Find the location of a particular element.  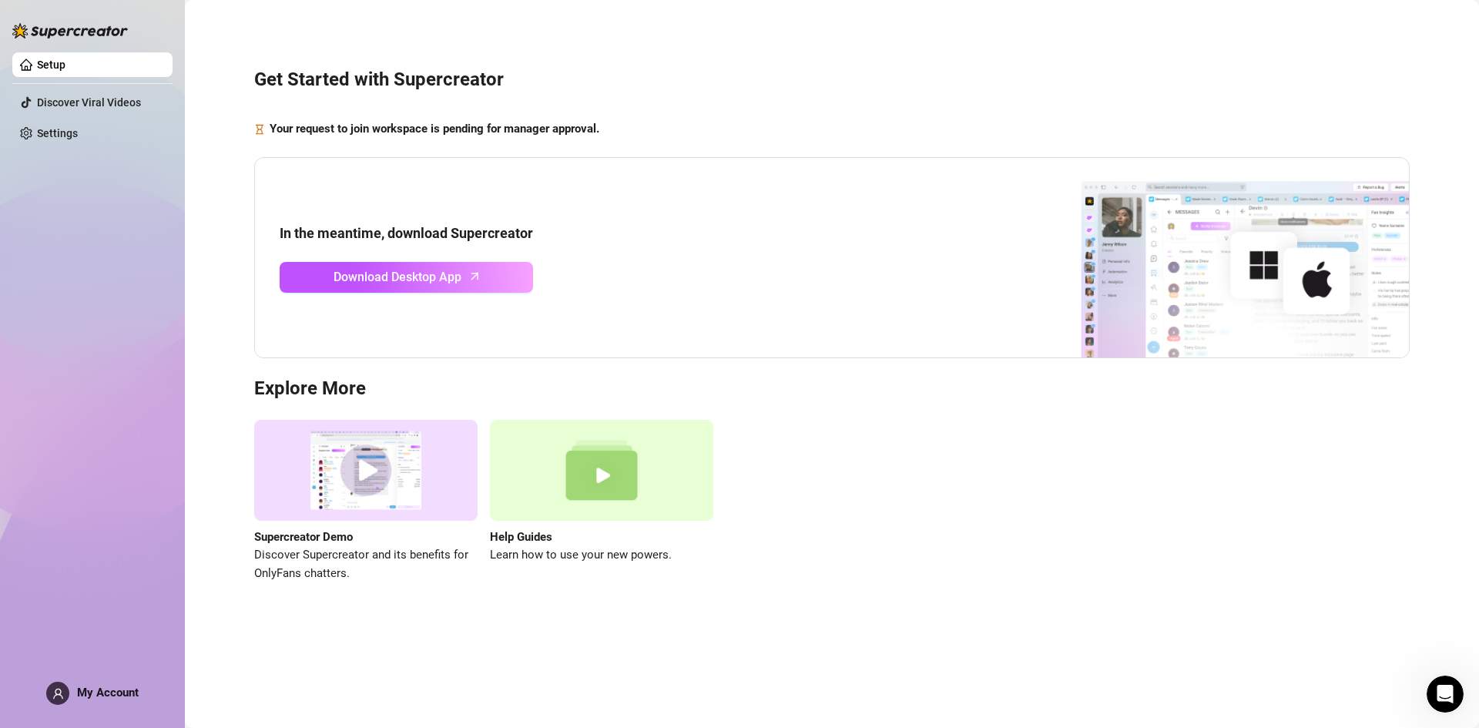

span: hourglass is located at coordinates (260, 129).